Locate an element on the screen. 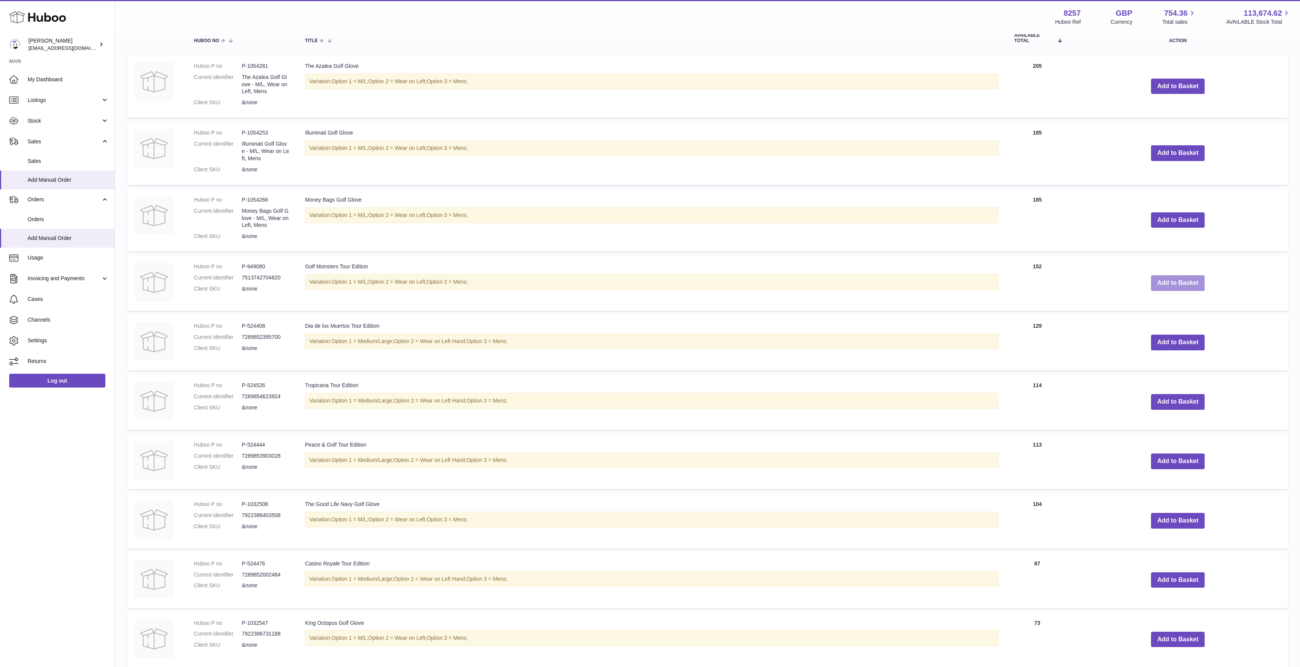 The image size is (1300, 667). img: don@skinsgolf.com is located at coordinates (15, 44).